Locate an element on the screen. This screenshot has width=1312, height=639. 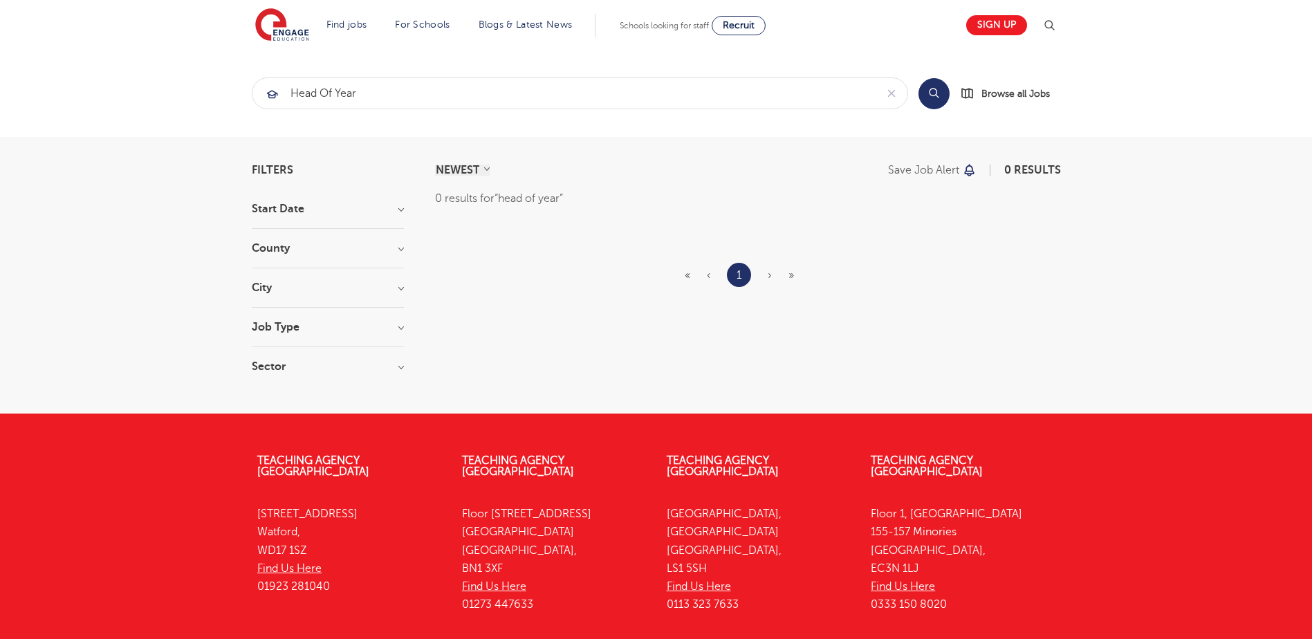
span: Filters is located at coordinates (272, 170).